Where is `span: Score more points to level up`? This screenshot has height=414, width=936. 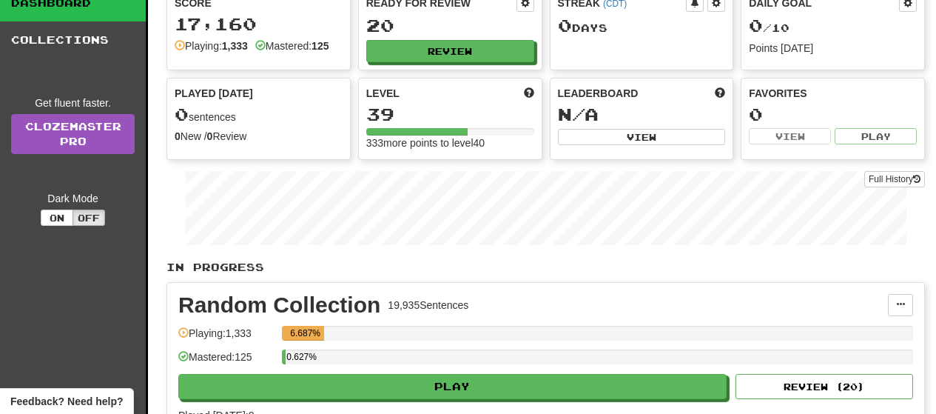 span: Score more points to level up is located at coordinates (529, 93).